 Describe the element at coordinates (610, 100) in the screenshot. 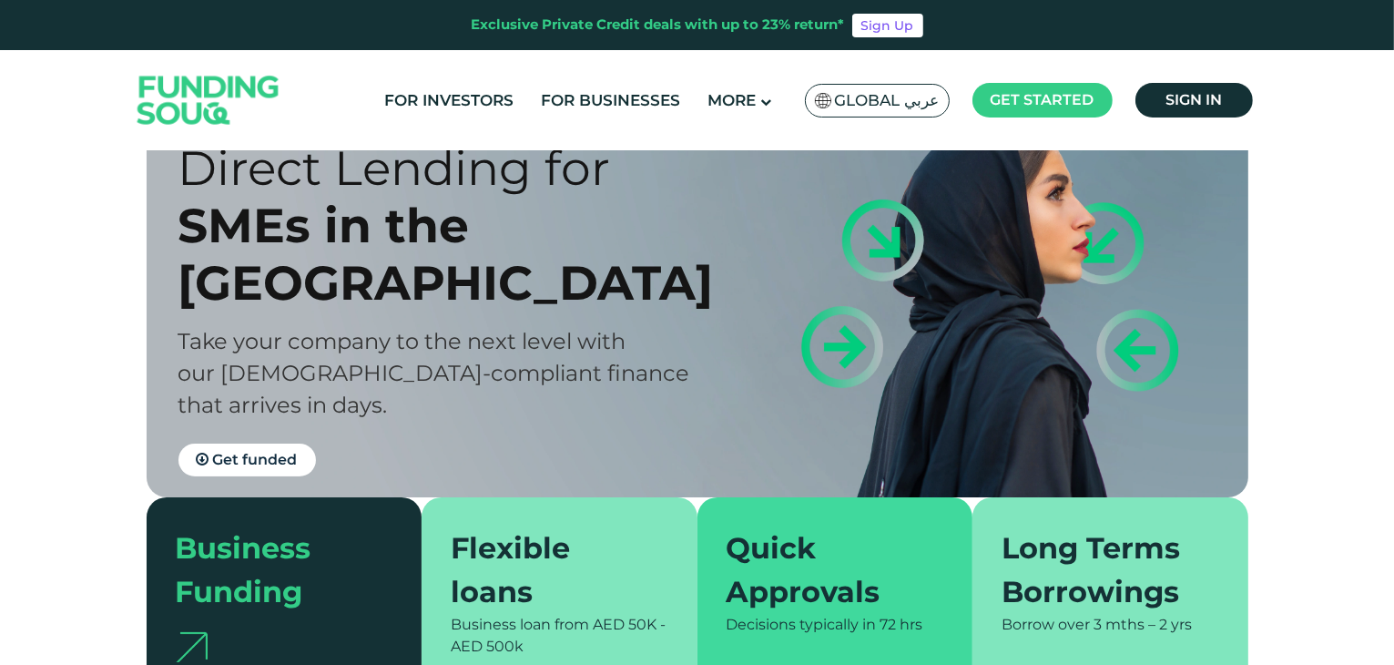

I see `a: For Businesses` at that location.